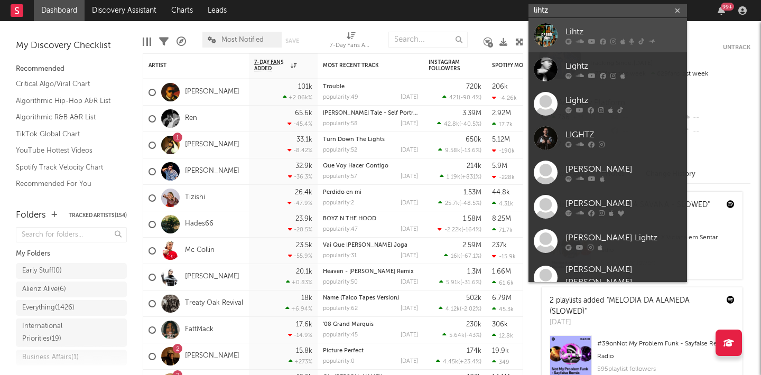 This screenshot has height=375, width=761. Describe the element at coordinates (300, 150) in the screenshot. I see `div: -8.42 %` at that location.